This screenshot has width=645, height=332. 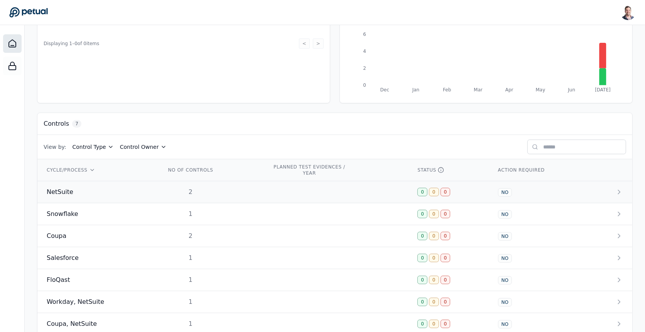 I want to click on span: 7, so click(x=77, y=124).